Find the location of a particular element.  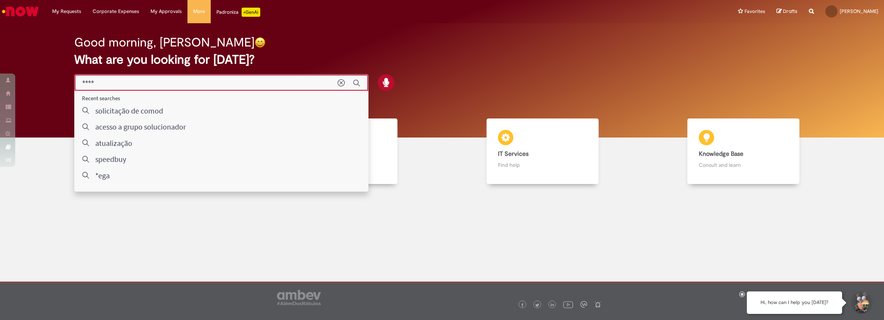

p: +GenAi is located at coordinates (251, 12).